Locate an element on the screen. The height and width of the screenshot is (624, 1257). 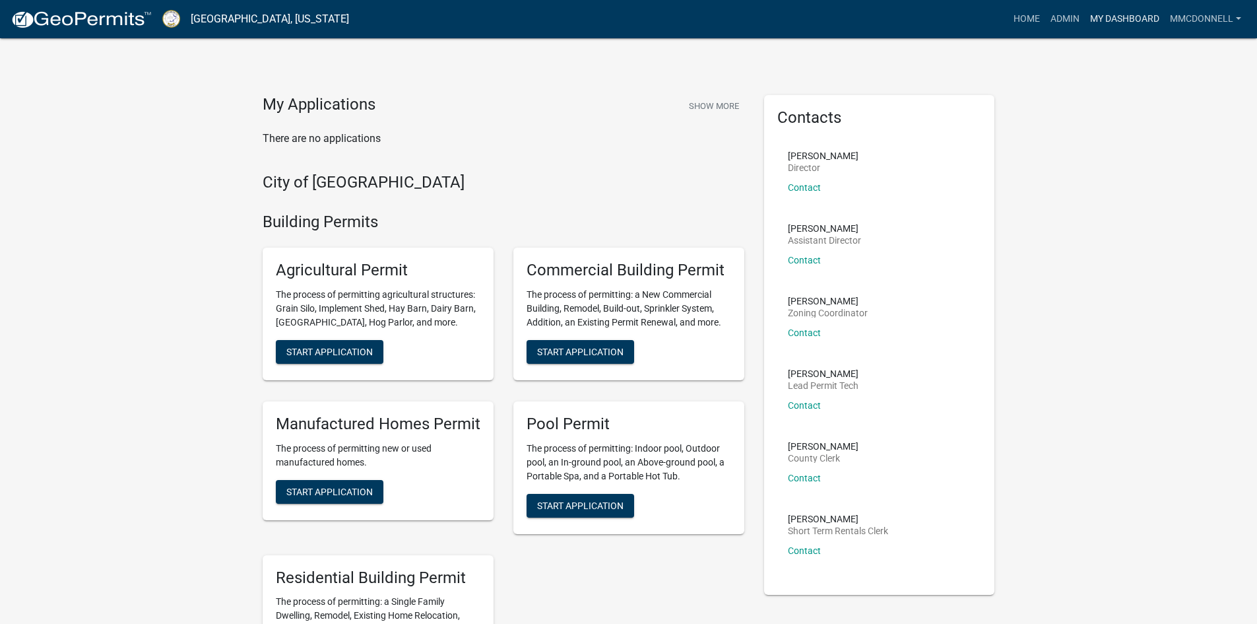
p: County Clerk is located at coordinates (823, 458).